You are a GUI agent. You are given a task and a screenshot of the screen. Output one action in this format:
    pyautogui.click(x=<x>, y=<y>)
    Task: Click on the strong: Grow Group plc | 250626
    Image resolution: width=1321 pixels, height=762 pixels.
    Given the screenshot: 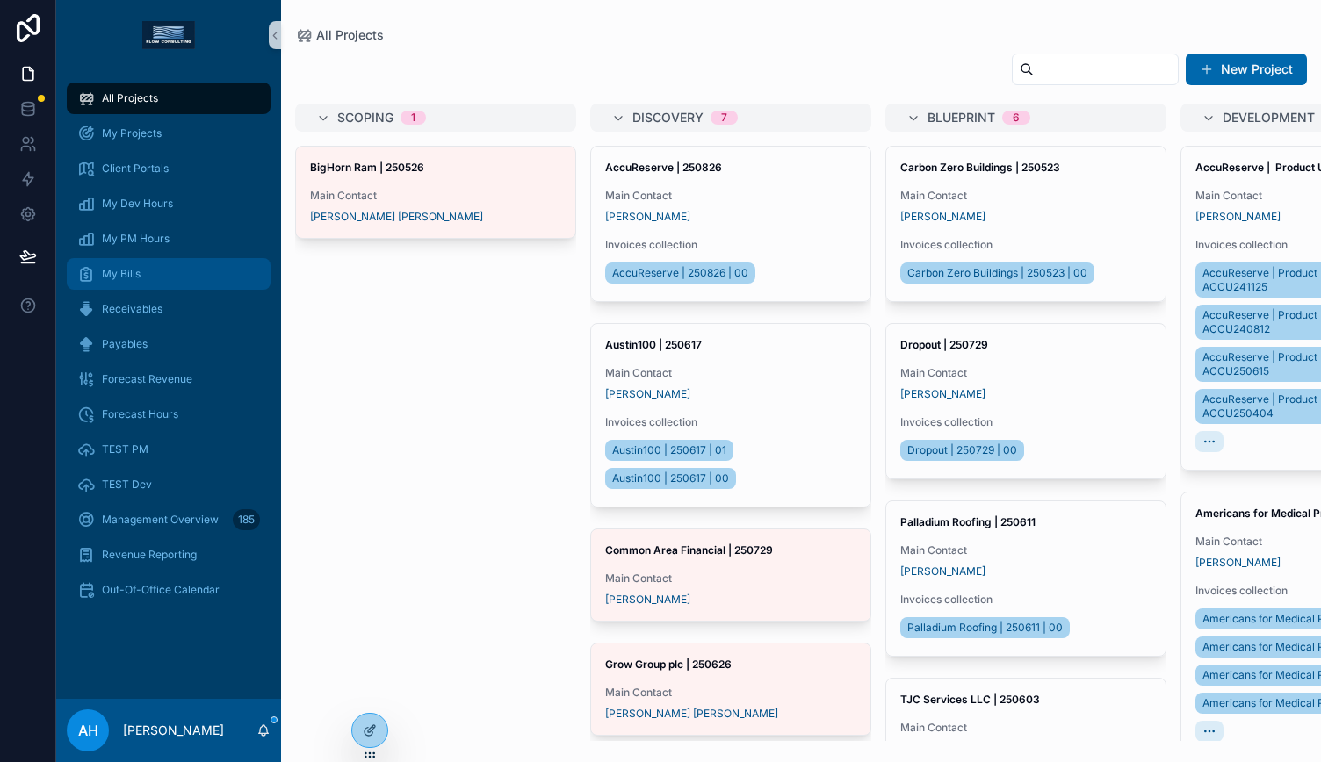 What is the action you would take?
    pyautogui.click(x=668, y=664)
    